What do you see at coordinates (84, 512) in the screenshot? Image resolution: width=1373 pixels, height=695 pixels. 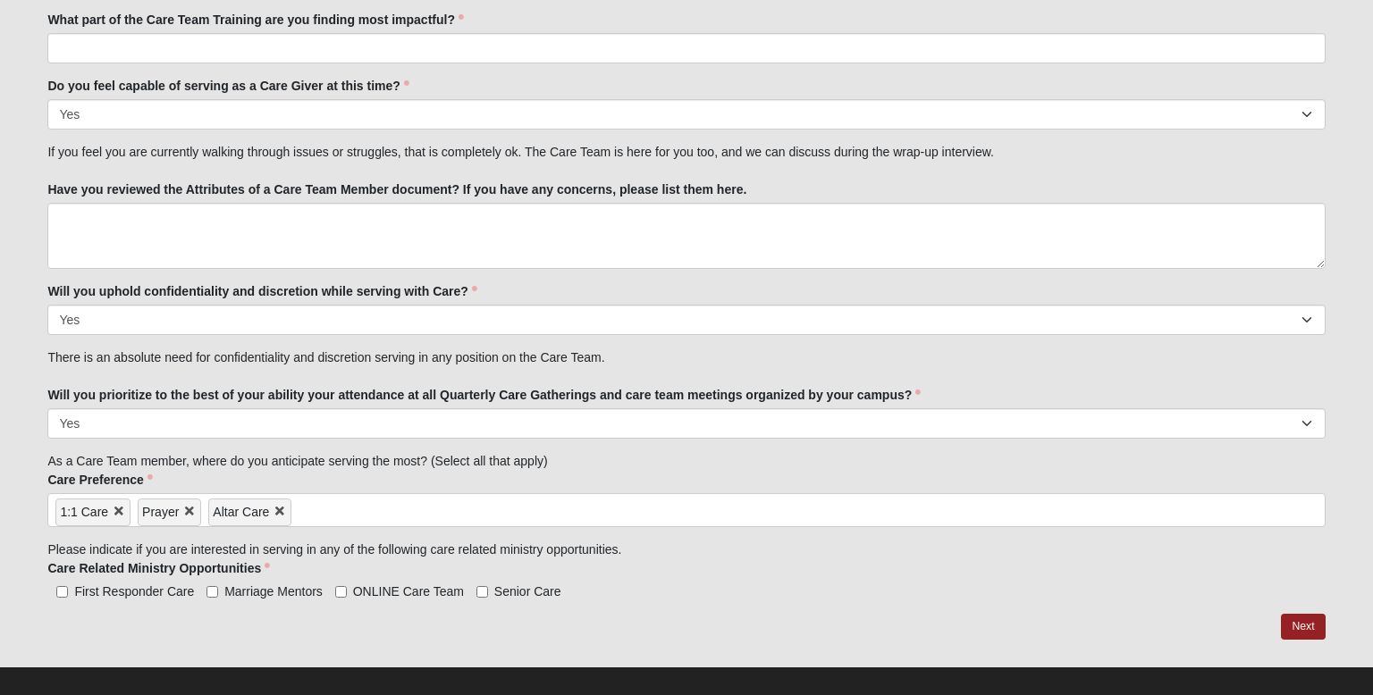 I see `span: 1:1 Care` at bounding box center [84, 512].